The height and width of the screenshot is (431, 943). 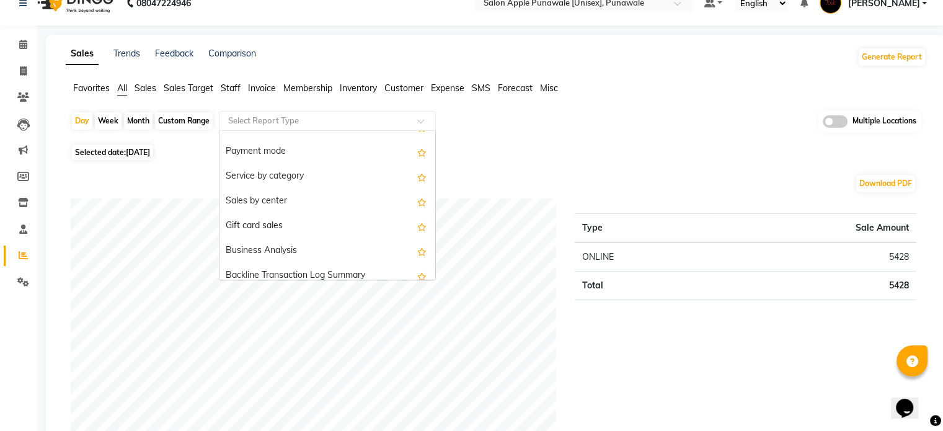 I want to click on a: Comparison, so click(x=232, y=53).